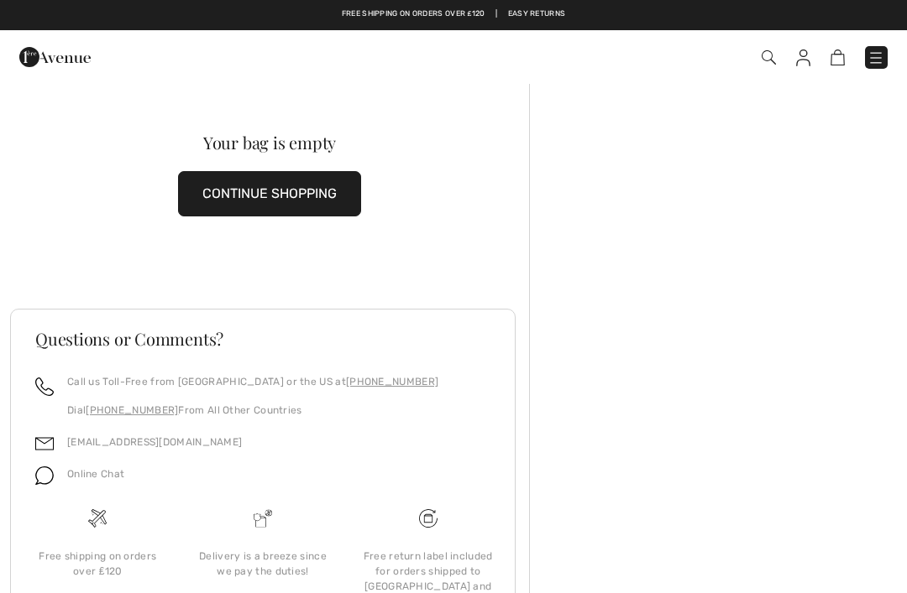 Image resolution: width=907 pixels, height=593 pixels. I want to click on h3: Questions or Comments?, so click(263, 339).